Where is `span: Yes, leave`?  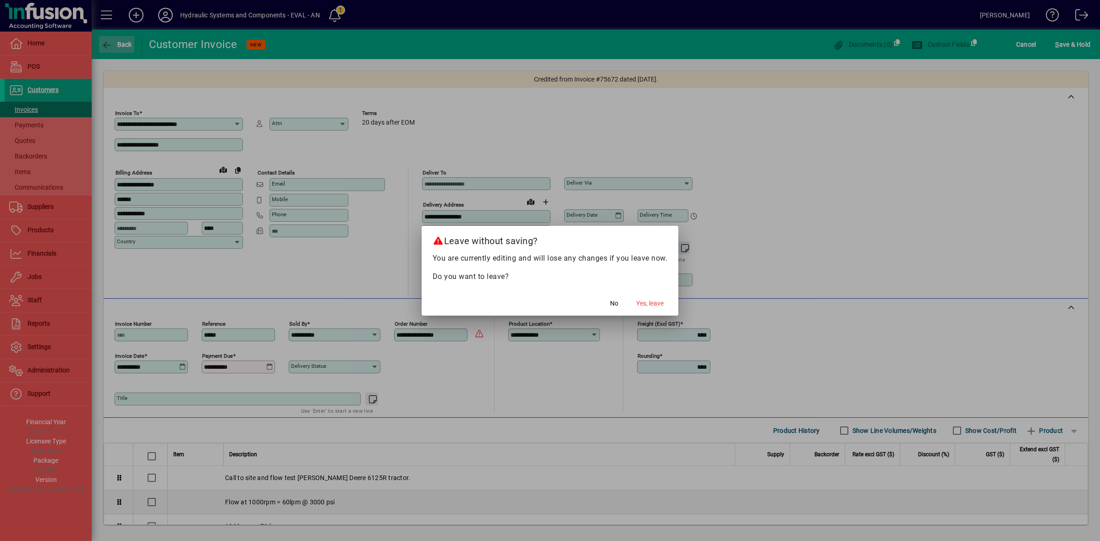
span: Yes, leave is located at coordinates (650, 303).